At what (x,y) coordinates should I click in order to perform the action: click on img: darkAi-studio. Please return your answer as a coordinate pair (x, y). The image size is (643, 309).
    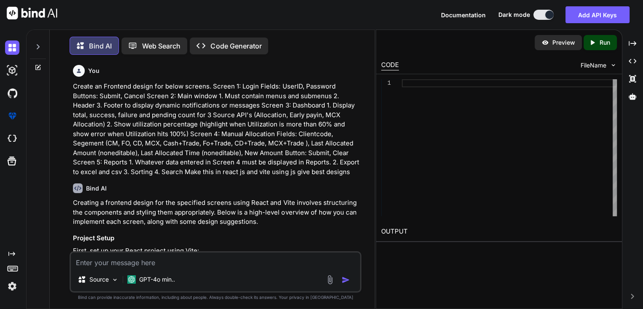
    Looking at the image, I should click on (12, 70).